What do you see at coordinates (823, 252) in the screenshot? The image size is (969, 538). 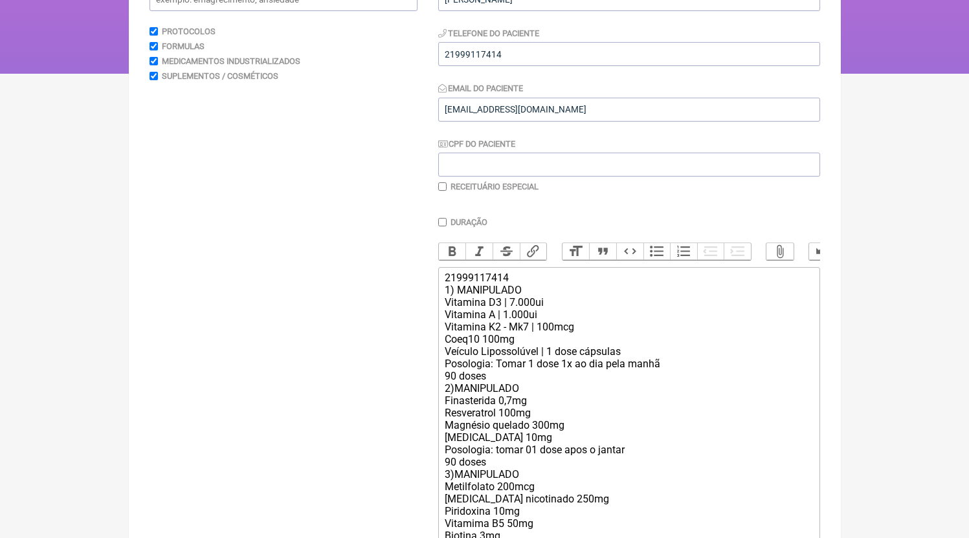 I see `button: Undo` at bounding box center [823, 252].